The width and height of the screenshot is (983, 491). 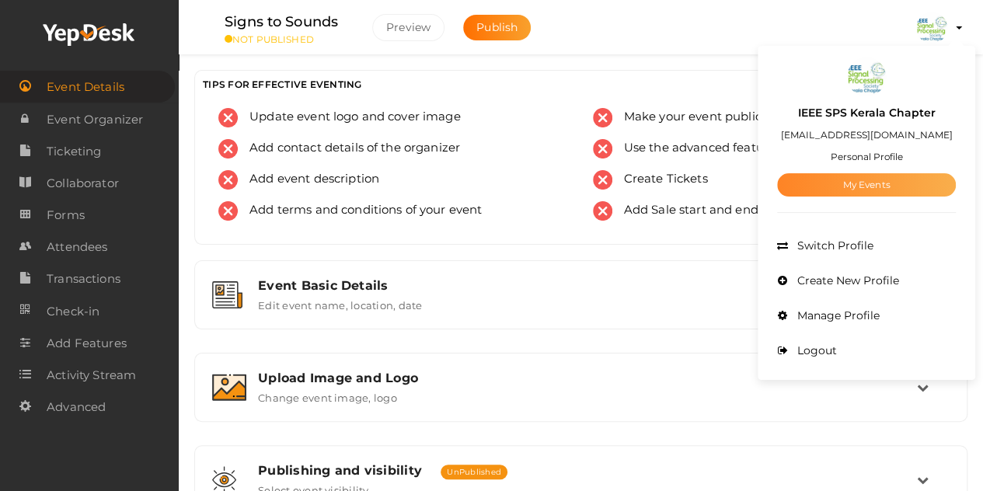 I want to click on small: NOT PUBLISHED, so click(x=287, y=39).